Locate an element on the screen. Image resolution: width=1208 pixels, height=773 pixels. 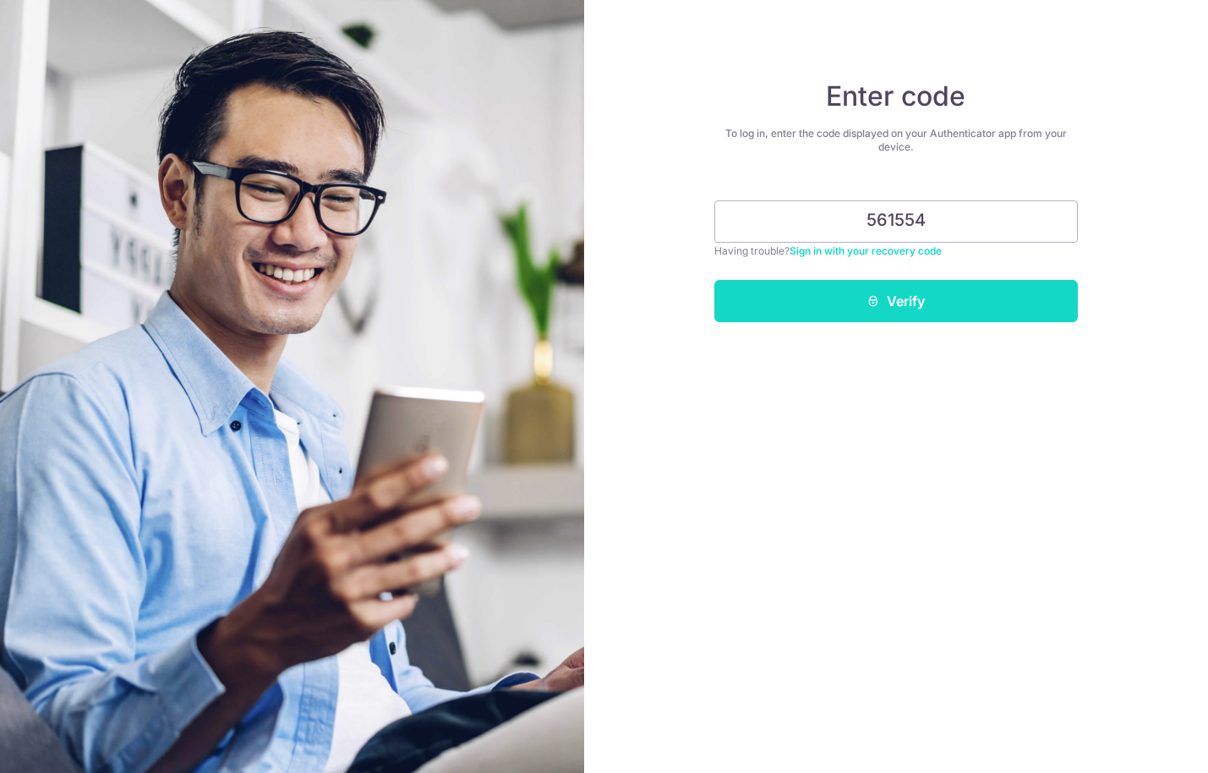
div: Having trouble? is located at coordinates (896, 251).